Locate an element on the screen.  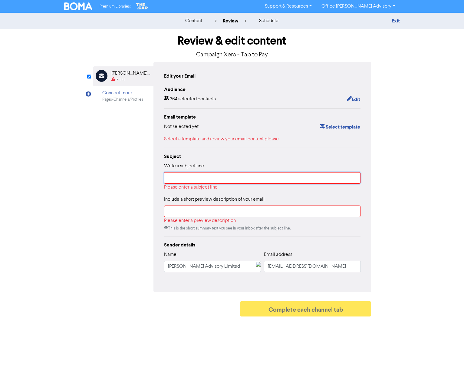
button: Select template is located at coordinates (340, 127).